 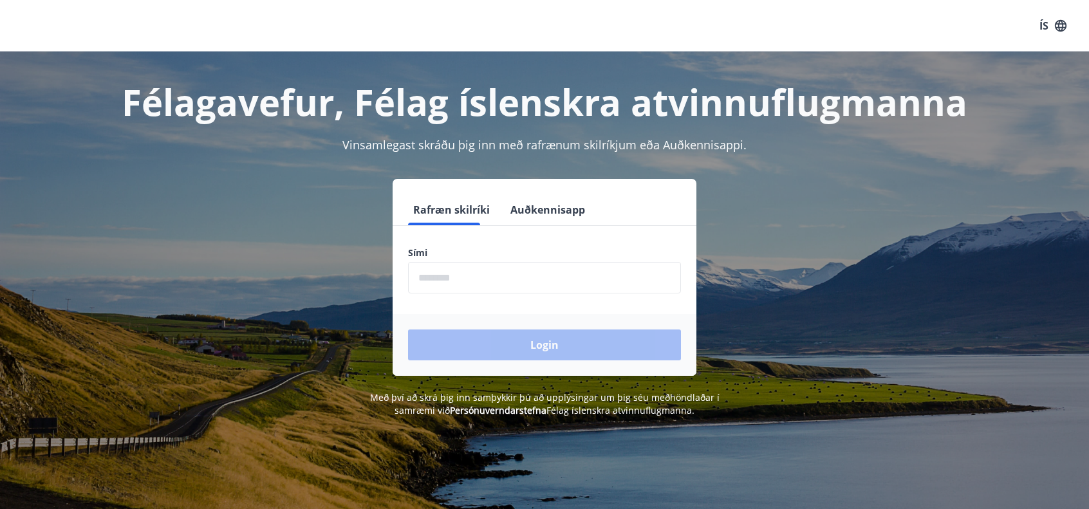 I want to click on span: Með því að skrá þig inn samþykkir þú að upplýsingar um þig séu meðhöndlaðar í samræmi við Félag í..., so click(x=545, y=404).